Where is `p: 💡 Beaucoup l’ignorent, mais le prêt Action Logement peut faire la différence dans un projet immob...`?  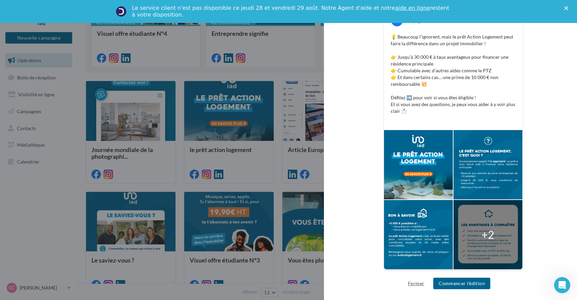 p: 💡 Beaucoup l’ignorent, mais le prêt Action Logement peut faire la différence dans un projet immob... is located at coordinates (453, 77).